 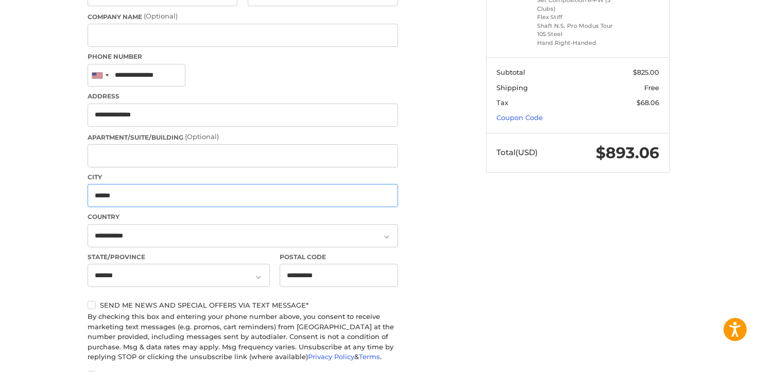 I want to click on label: Address, so click(x=243, y=96).